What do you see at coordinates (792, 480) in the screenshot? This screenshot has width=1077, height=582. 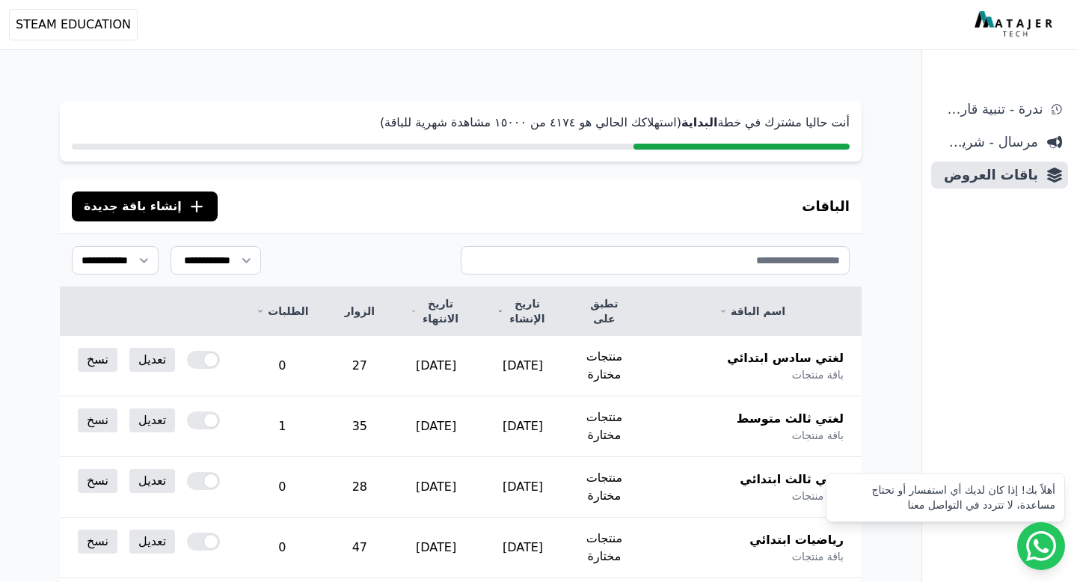 I see `span: لغتي ثالث ابتدائي` at bounding box center [792, 480].